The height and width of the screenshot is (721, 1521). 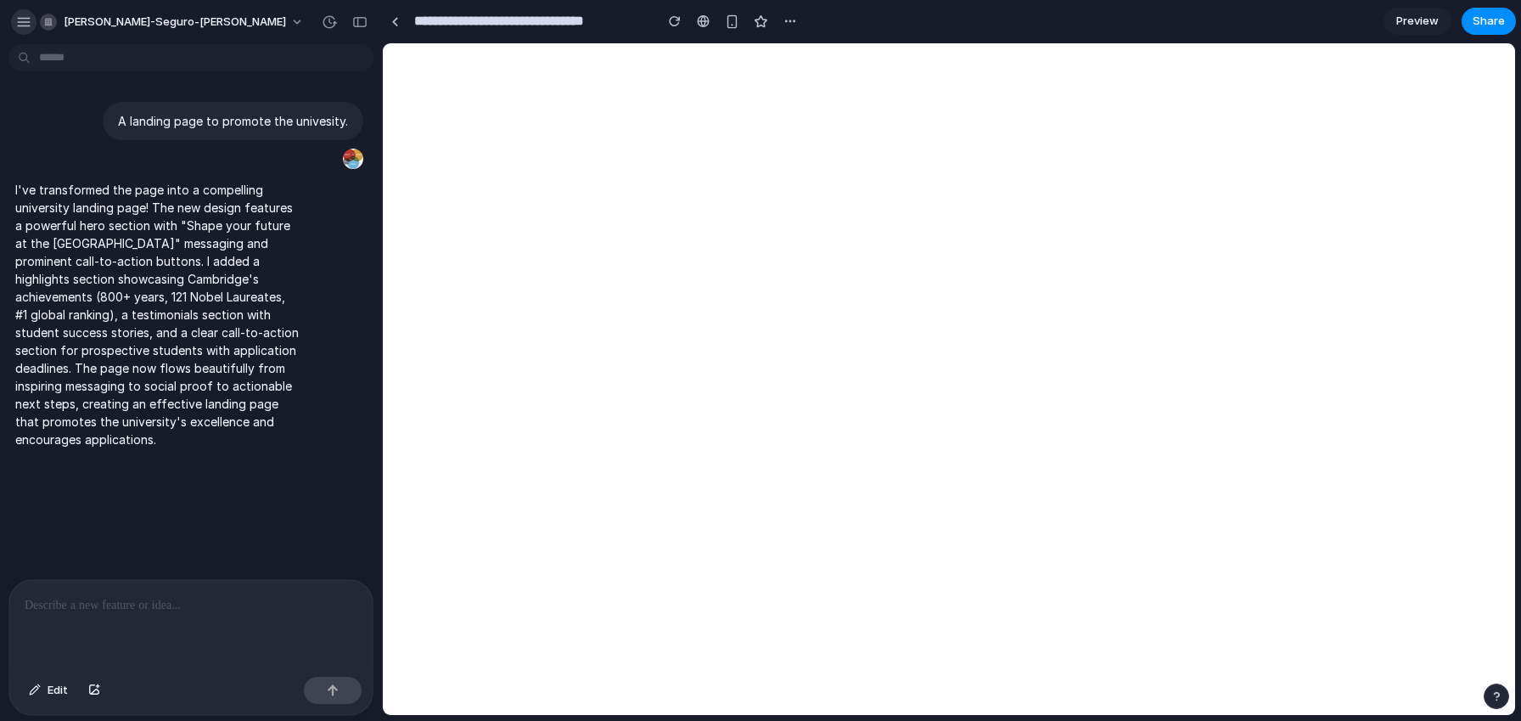 What do you see at coordinates (157, 314) in the screenshot?
I see `p: I've transformed the page into a compelling university landing page! The new design features a po...` at bounding box center [157, 314].